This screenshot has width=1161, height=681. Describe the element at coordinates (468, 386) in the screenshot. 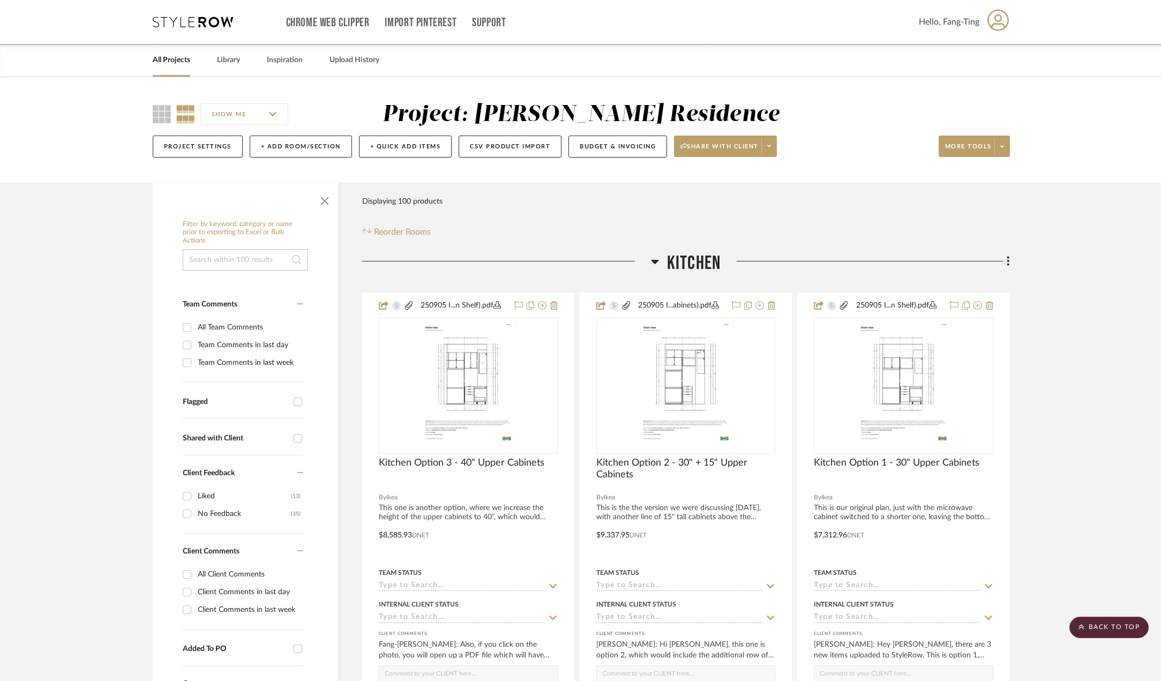

I see `img: Kitchen Option 3 - 40" Upper Cabinets` at that location.